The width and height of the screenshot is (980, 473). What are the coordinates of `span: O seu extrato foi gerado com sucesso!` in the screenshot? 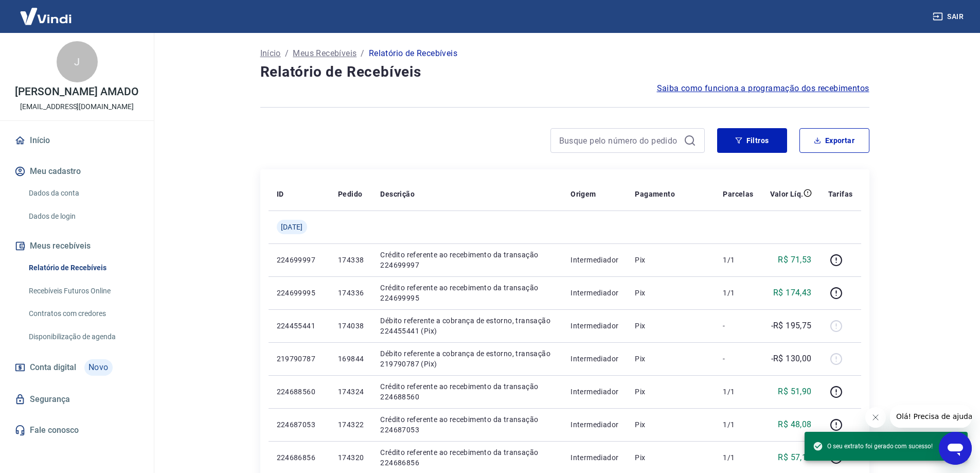 It's located at (873, 446).